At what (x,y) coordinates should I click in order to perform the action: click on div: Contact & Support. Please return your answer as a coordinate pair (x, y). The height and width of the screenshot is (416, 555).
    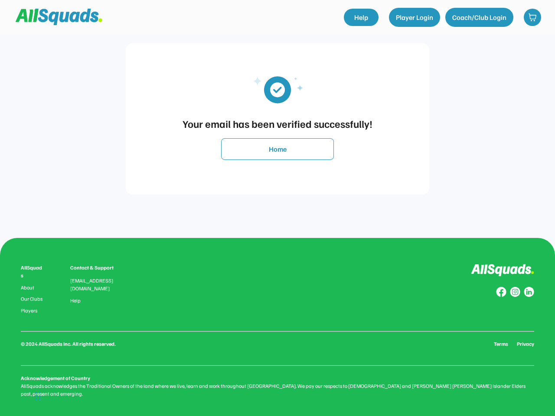
    Looking at the image, I should click on (97, 268).